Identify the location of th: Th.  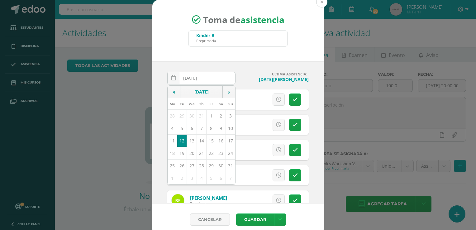
(201, 104).